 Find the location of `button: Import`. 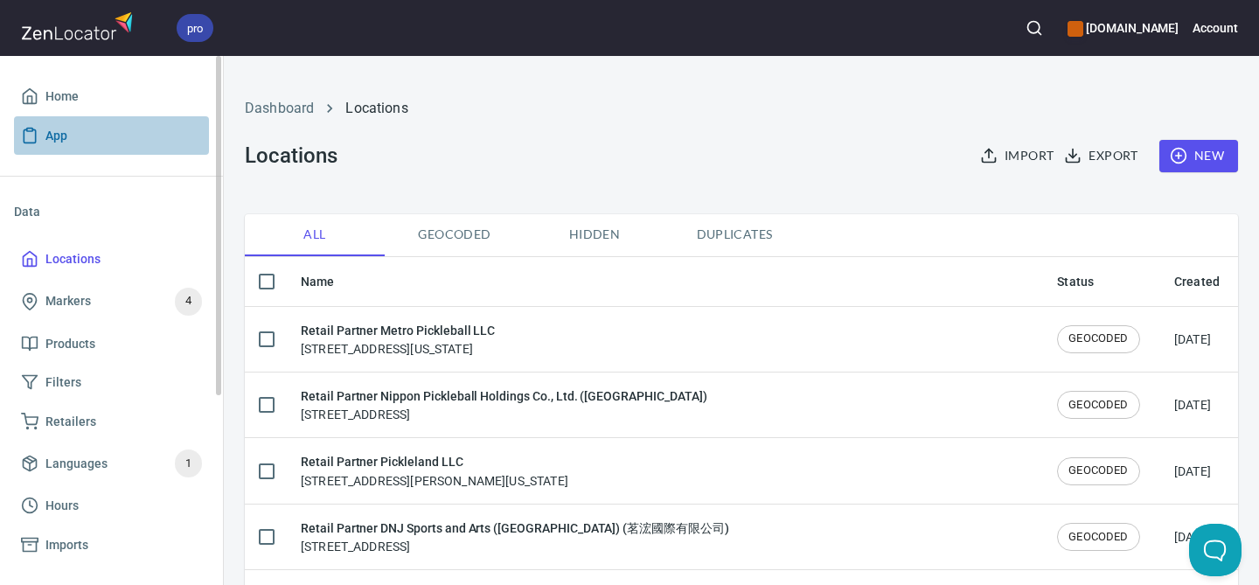

button: Import is located at coordinates (1019, 156).